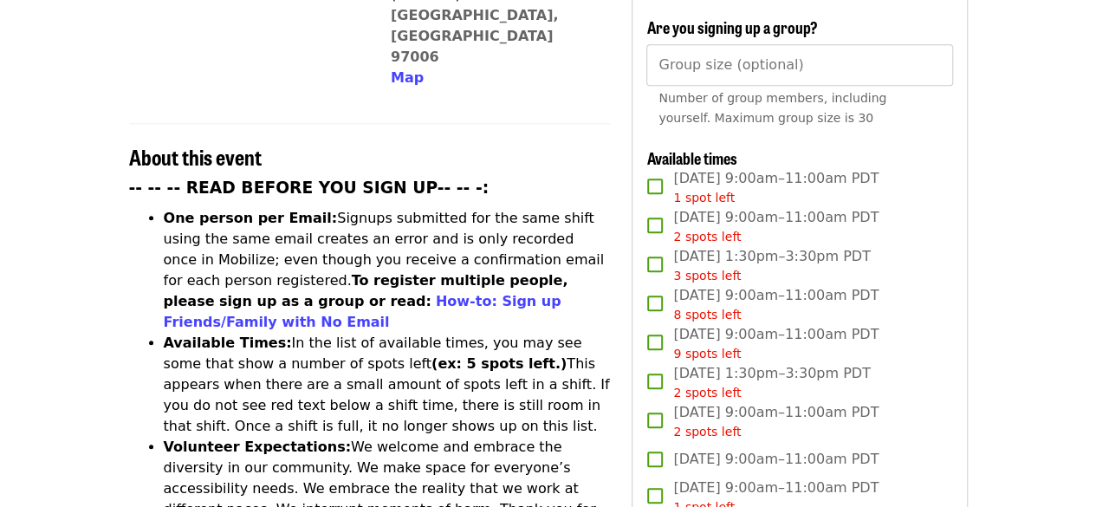  Describe the element at coordinates (366, 290) in the screenshot. I see `strong: To register multiple people, please sign up as a group or read:` at that location.